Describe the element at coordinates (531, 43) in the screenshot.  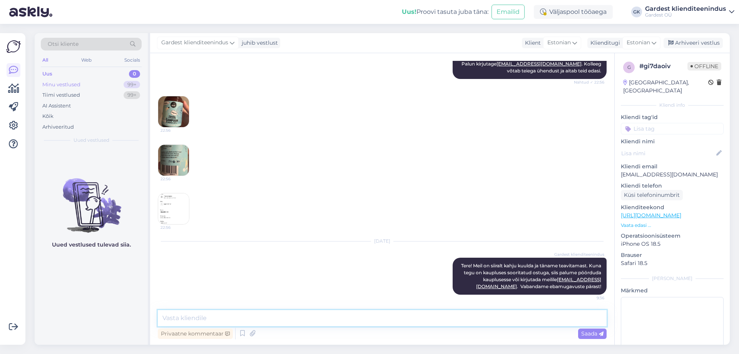
I see `div: Klient` at that location.